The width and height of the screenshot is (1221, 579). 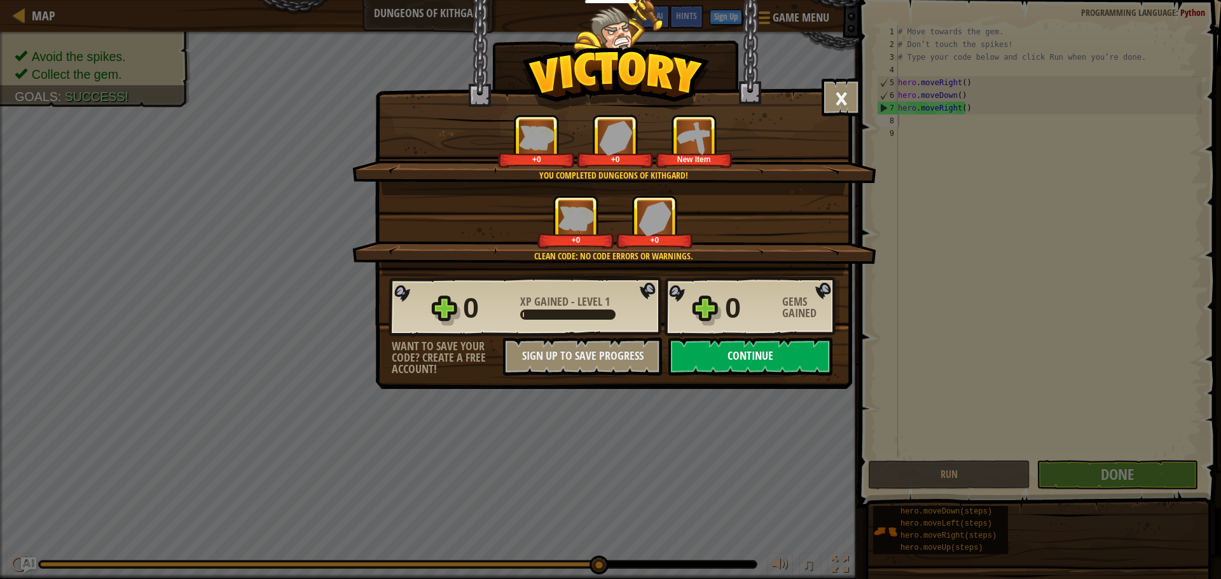 I want to click on div: Clean code: no code errors or warnings., so click(x=613, y=256).